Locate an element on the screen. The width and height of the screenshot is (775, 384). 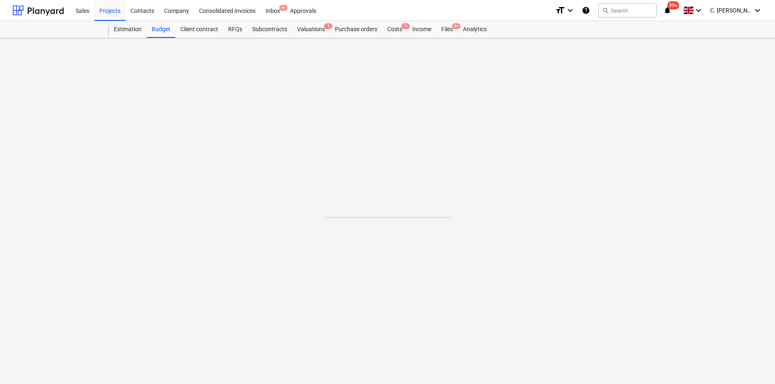
i: notifications is located at coordinates (668, 10).